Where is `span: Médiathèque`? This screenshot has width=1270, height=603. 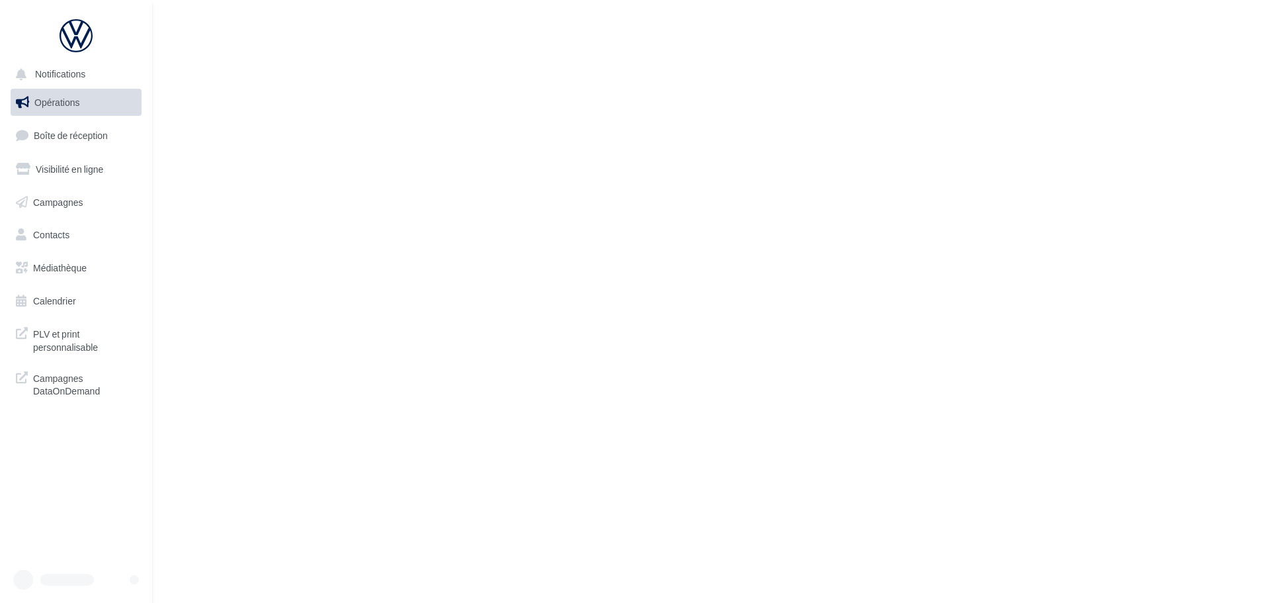 span: Médiathèque is located at coordinates (60, 267).